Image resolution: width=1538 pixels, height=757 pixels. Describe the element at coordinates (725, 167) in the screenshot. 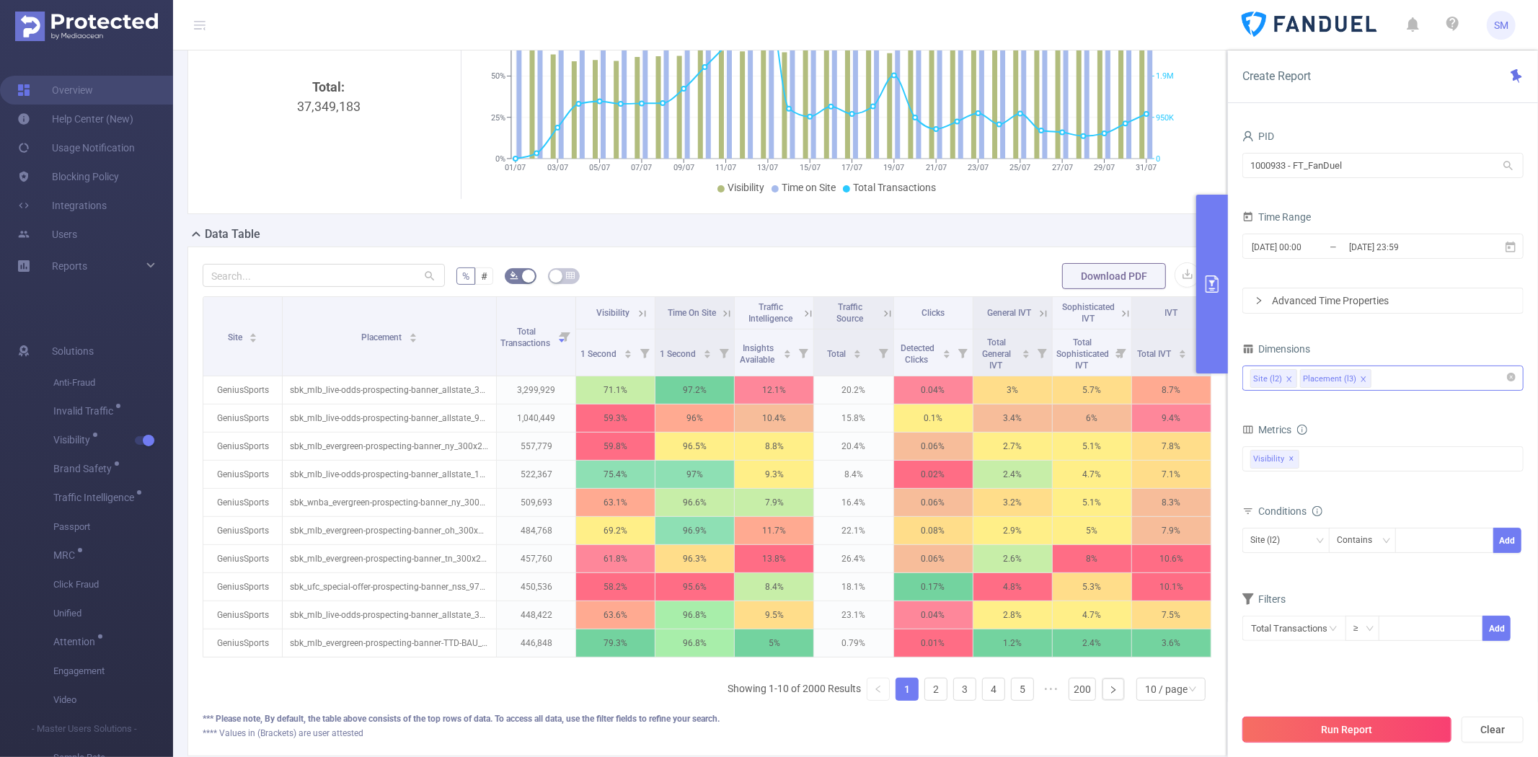

I see `tspan: 11/07` at that location.